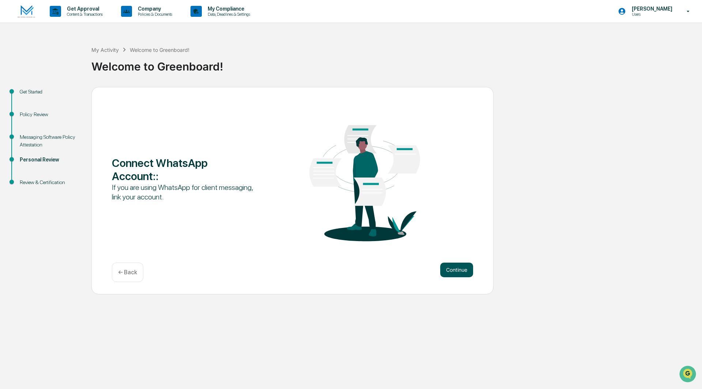 The width and height of the screenshot is (702, 389). What do you see at coordinates (105, 50) in the screenshot?
I see `div: My Activity` at bounding box center [105, 50].